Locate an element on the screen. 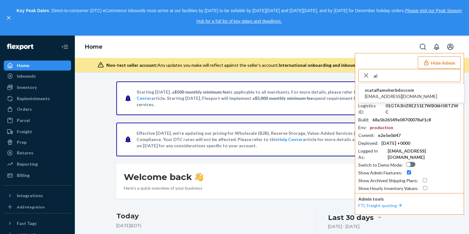 The width and height of the screenshot is (469, 234). span: vcatalfamoherbdoccom is located at coordinates (401, 90).